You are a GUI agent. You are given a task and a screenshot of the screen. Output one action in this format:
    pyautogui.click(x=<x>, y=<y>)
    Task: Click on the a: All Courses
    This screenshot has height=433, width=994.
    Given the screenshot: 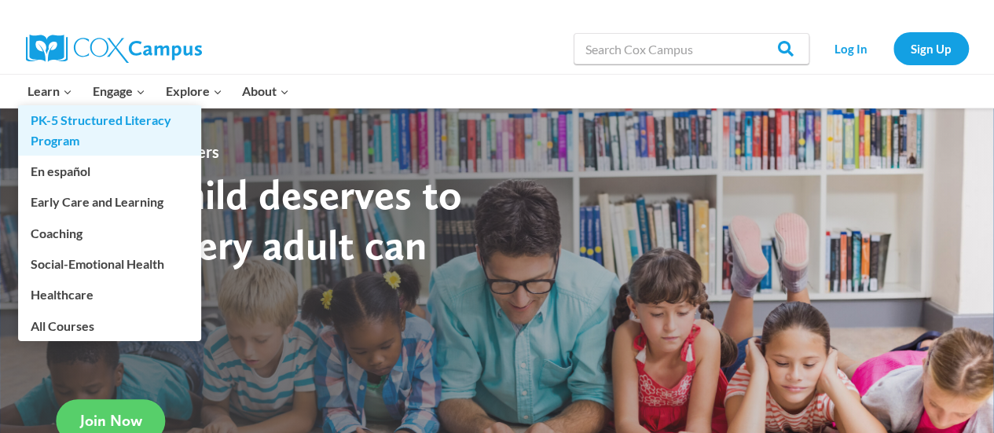 What is the action you would take?
    pyautogui.click(x=109, y=325)
    